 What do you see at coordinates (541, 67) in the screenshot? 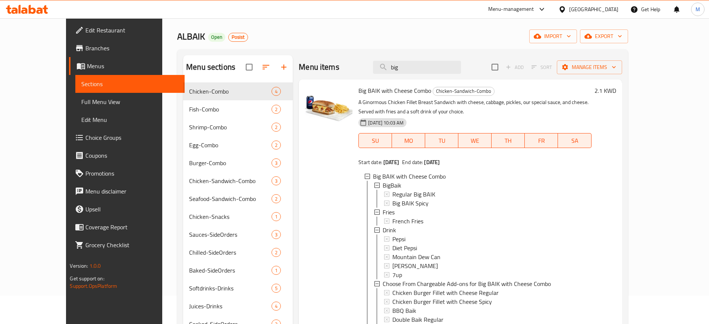
I see `span: Select section first` at bounding box center [541, 67].